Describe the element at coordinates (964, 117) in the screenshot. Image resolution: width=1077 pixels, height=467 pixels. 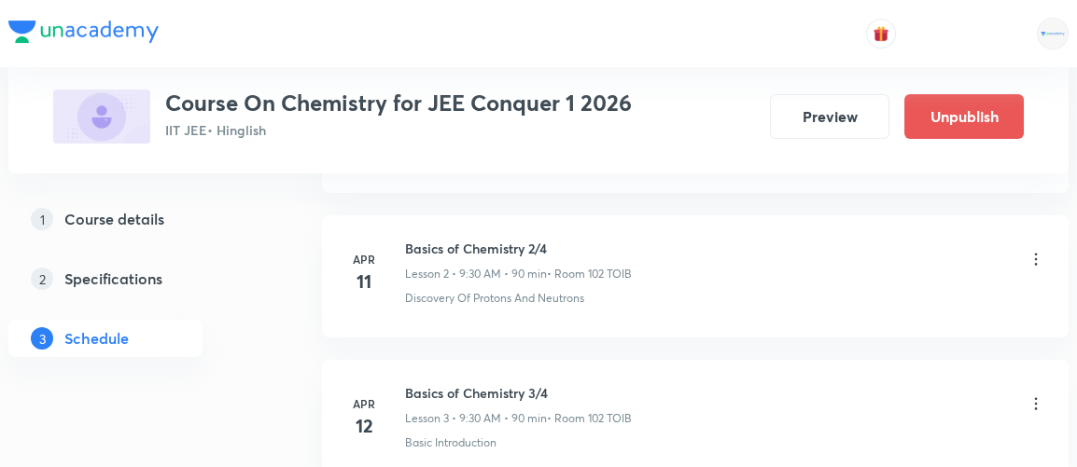
I see `button: Unpublish` at that location.